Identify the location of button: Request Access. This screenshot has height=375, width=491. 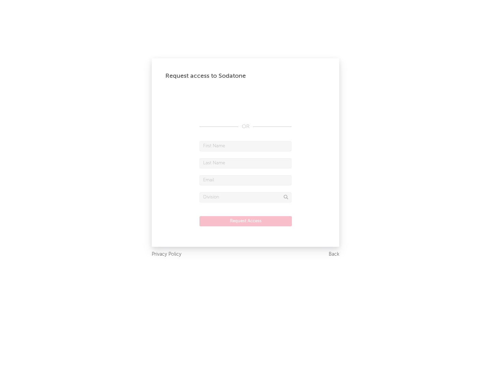
(245, 221).